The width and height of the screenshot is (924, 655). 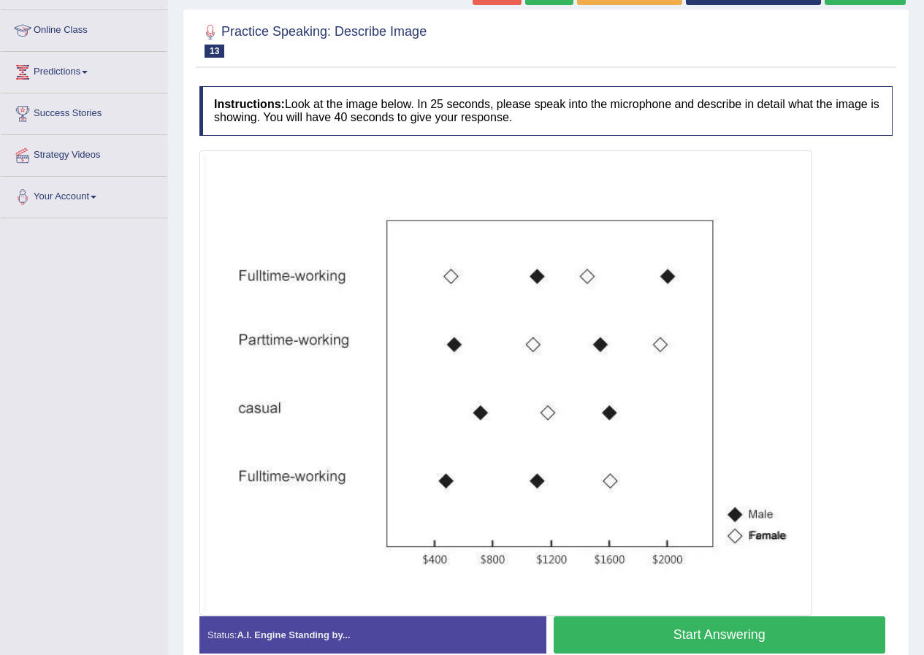 What do you see at coordinates (312, 39) in the screenshot?
I see `h2: Practice Speaking: Describe Image` at bounding box center [312, 39].